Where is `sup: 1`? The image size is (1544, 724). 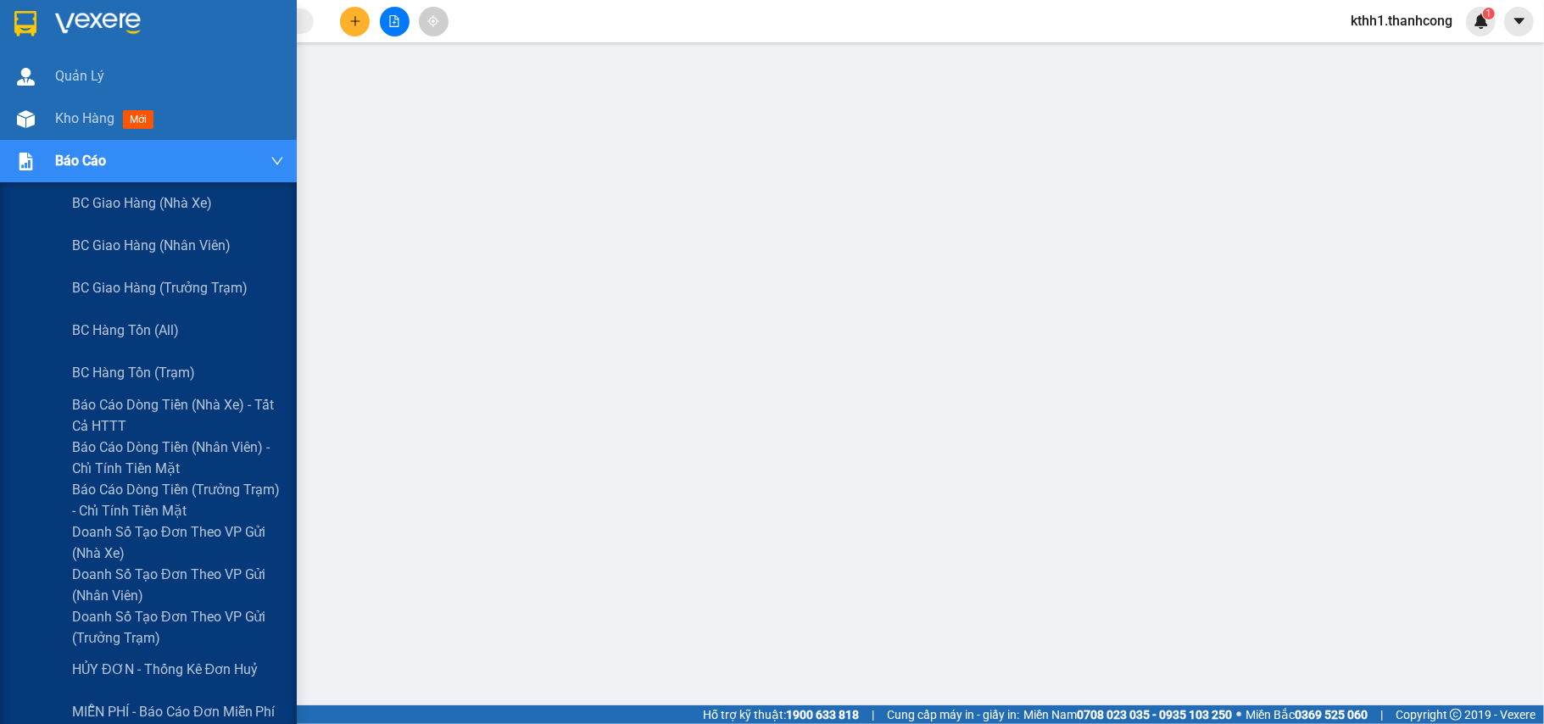
sup: 1 is located at coordinates (1489, 14).